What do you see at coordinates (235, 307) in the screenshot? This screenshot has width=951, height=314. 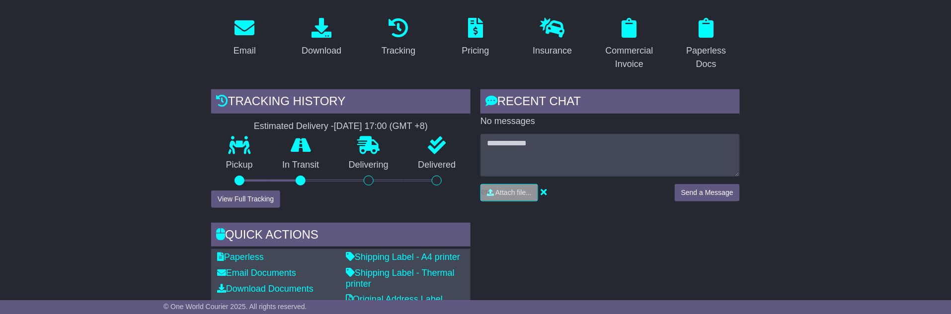 I see `span: © One World Courier 2025. All rights reserved.` at bounding box center [235, 307].